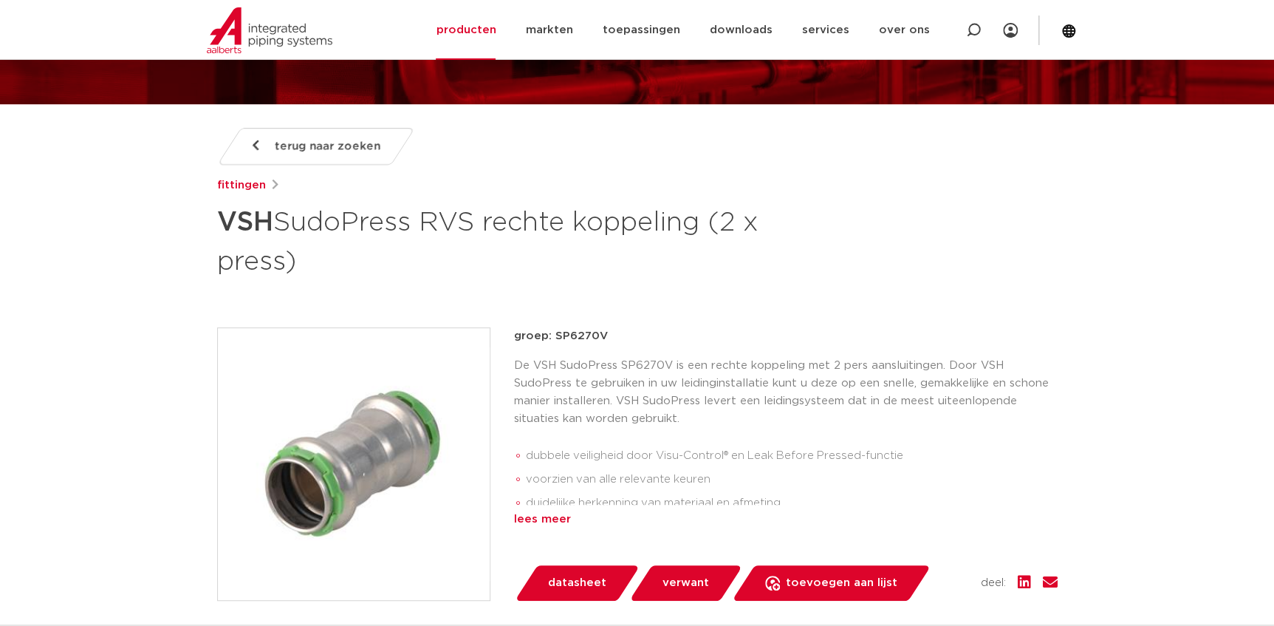  What do you see at coordinates (686, 583) in the screenshot?
I see `span: verwant` at bounding box center [686, 583].